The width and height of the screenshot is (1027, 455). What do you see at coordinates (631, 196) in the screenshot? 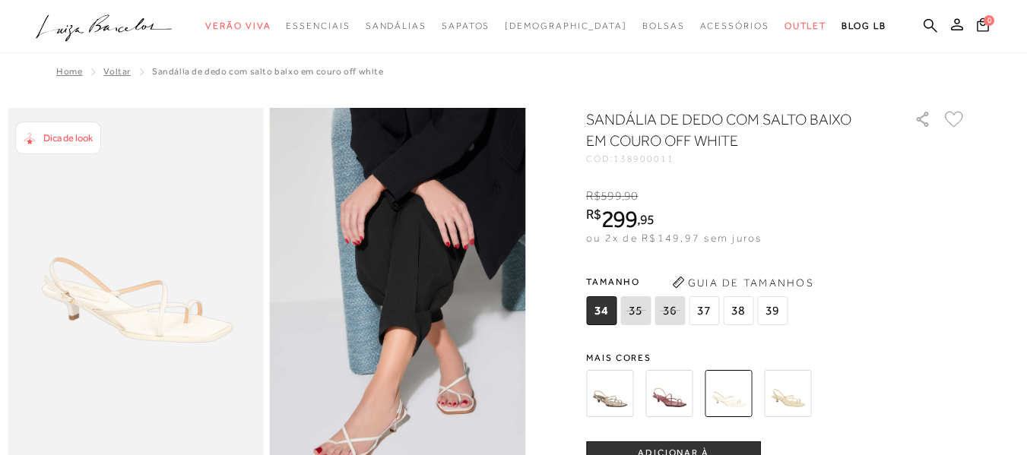
I see `span: 90` at bounding box center [631, 196].